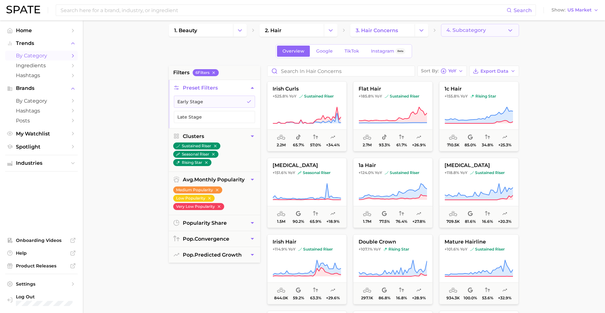  I want to click on button: flat hair+185.8% YoYsustained risersustained riser2.7m93.3%61.7%+26.9%, so click(393, 116).